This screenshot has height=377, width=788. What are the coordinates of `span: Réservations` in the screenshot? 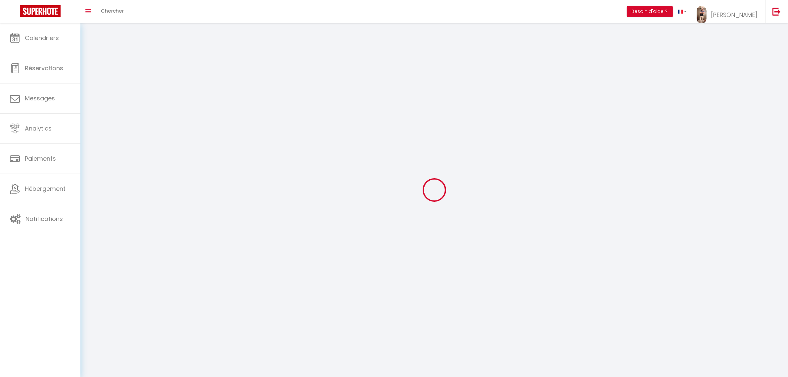 It's located at (44, 68).